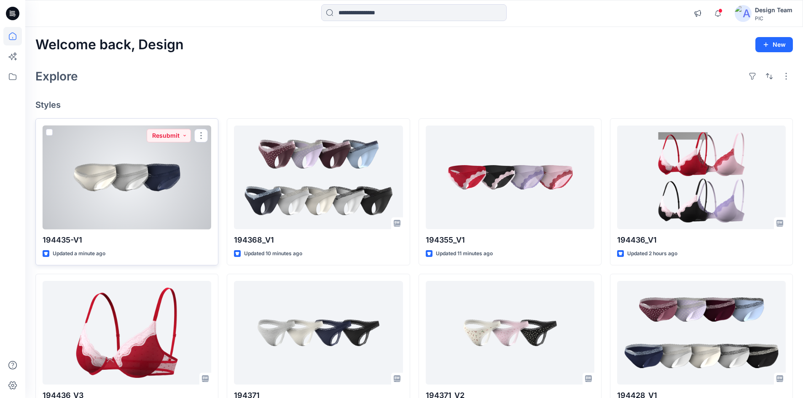 The image size is (803, 398). What do you see at coordinates (773, 18) in the screenshot?
I see `div: PIC` at bounding box center [773, 18].